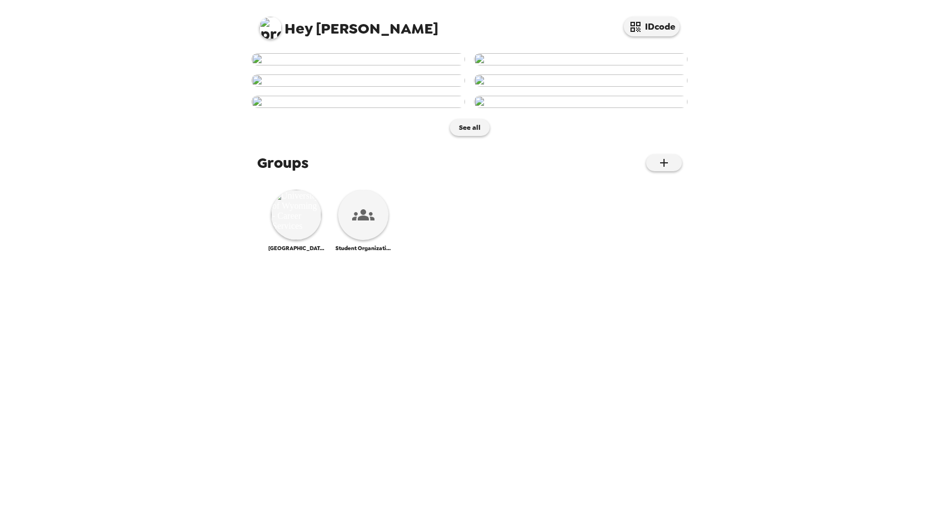 This screenshot has width=939, height=512. I want to click on span: Student Organization Summit, so click(363, 248).